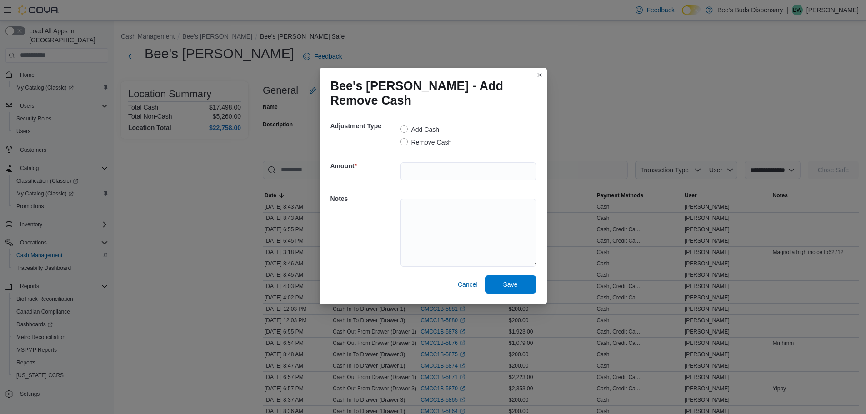  I want to click on label: Remove Cash, so click(426, 142).